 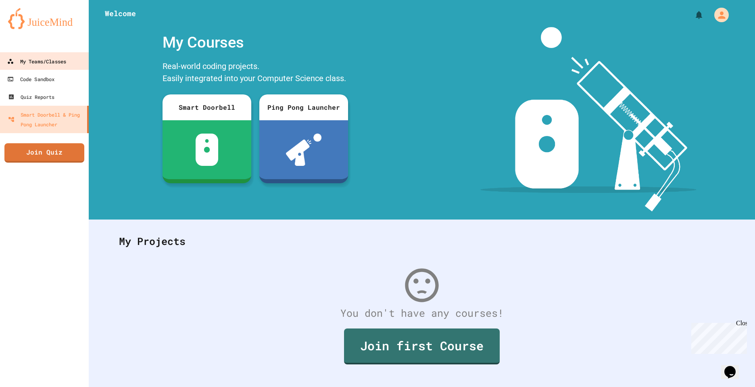 What do you see at coordinates (37, 61) in the screenshot?
I see `div: My Teams/Classes` at bounding box center [37, 61].